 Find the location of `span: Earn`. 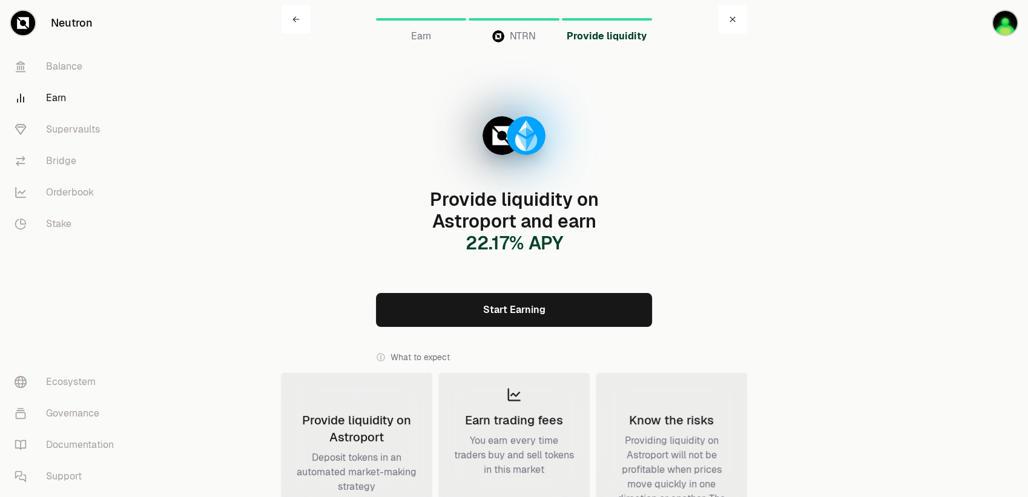

span: Earn is located at coordinates (421, 36).